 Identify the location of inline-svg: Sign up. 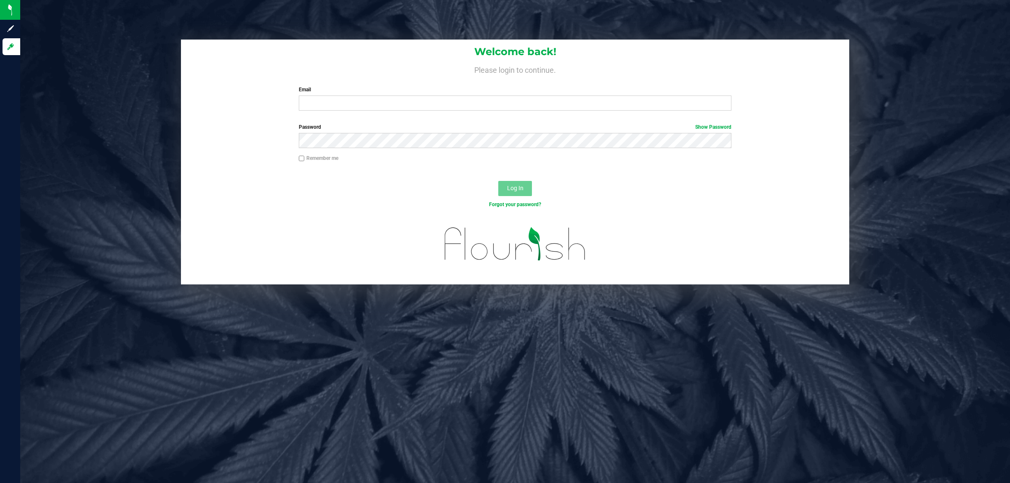
(11, 29).